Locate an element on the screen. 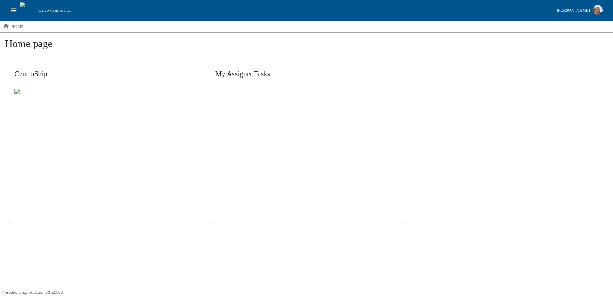 The image size is (613, 296). div: Cargo - is located at coordinates (295, 10).